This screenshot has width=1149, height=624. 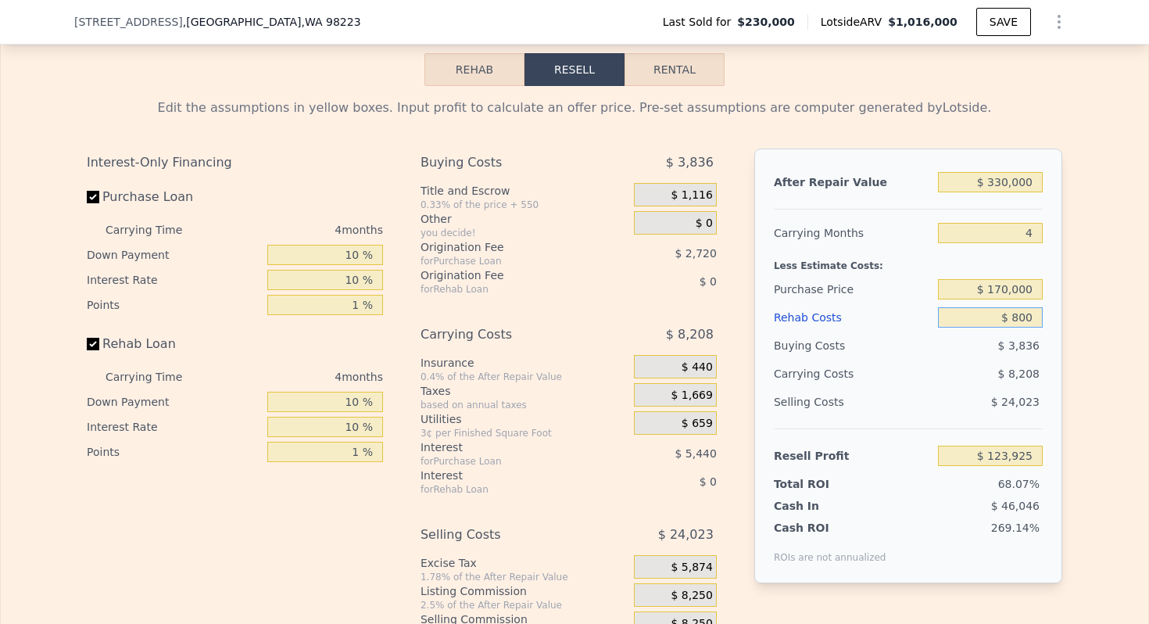 What do you see at coordinates (853, 233) in the screenshot?
I see `div: Carrying Months` at bounding box center [853, 233].